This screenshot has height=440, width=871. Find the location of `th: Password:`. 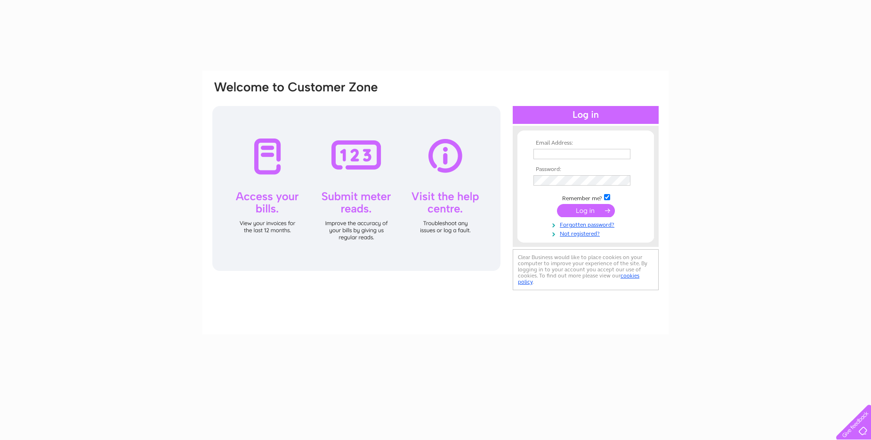

th: Password: is located at coordinates (586, 170).